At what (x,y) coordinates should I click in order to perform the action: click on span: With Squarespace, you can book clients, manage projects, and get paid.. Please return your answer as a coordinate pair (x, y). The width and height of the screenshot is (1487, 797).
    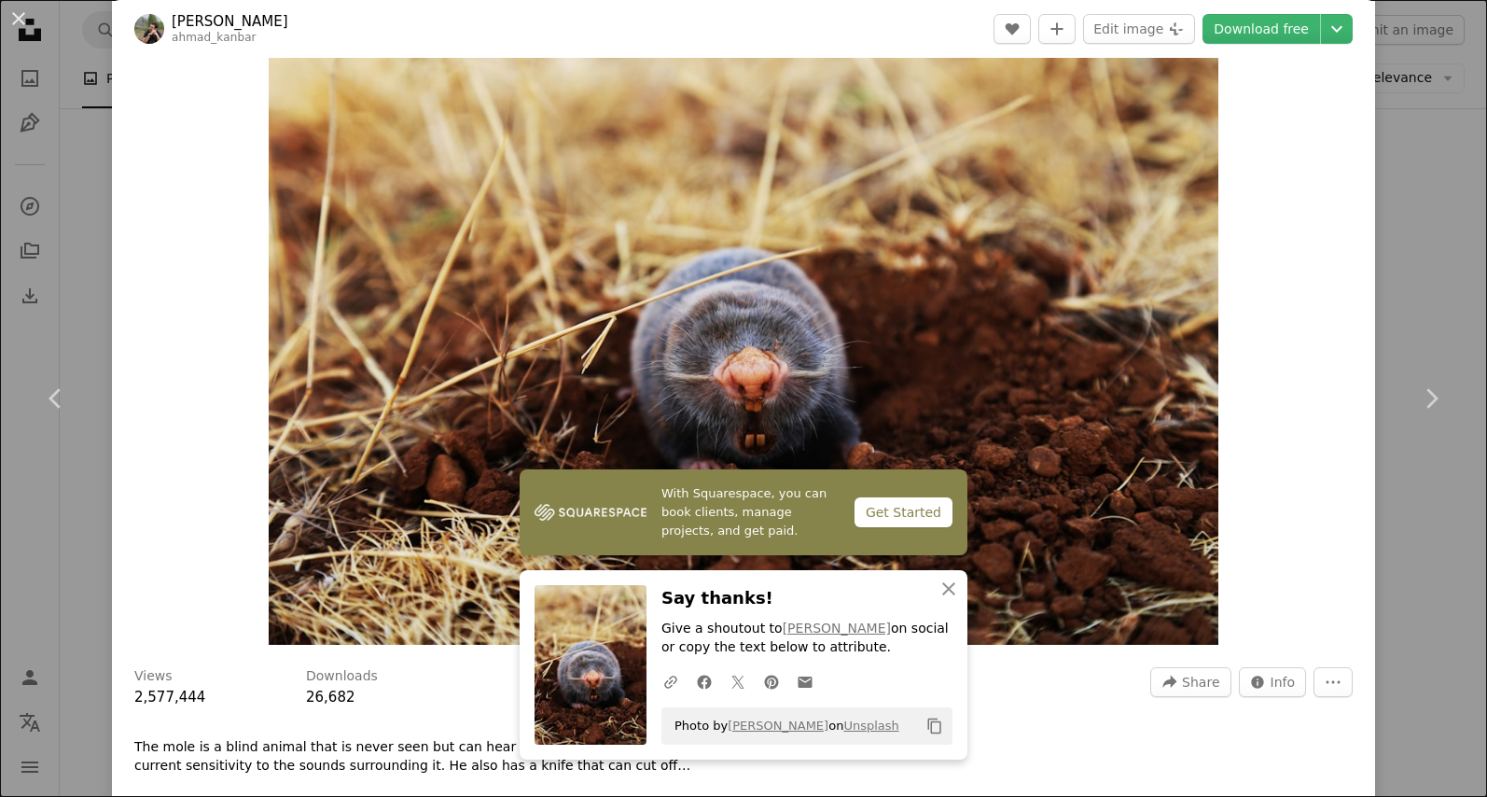
    Looking at the image, I should click on (750, 512).